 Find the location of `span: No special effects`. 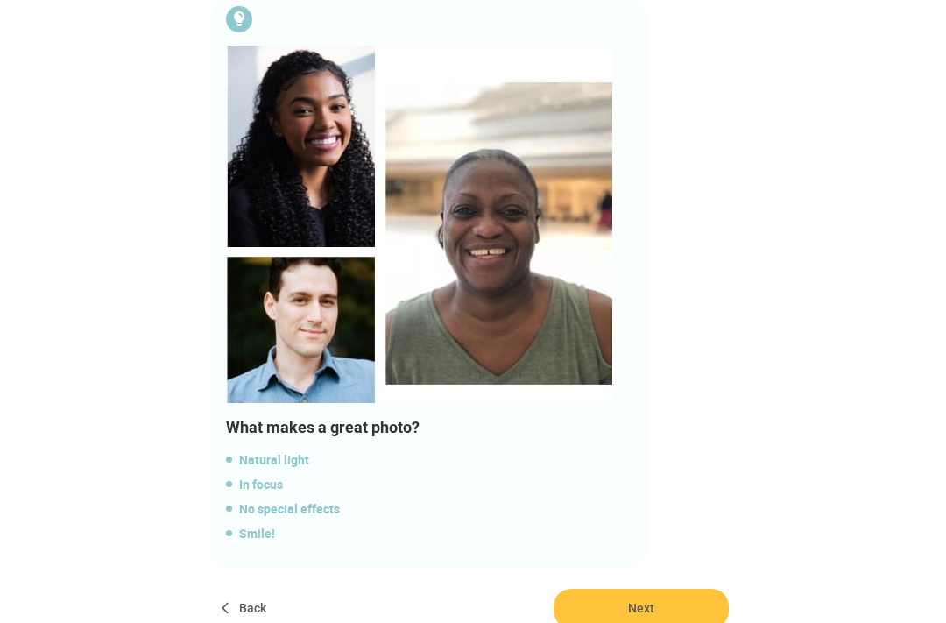

span: No special effects is located at coordinates (433, 509).